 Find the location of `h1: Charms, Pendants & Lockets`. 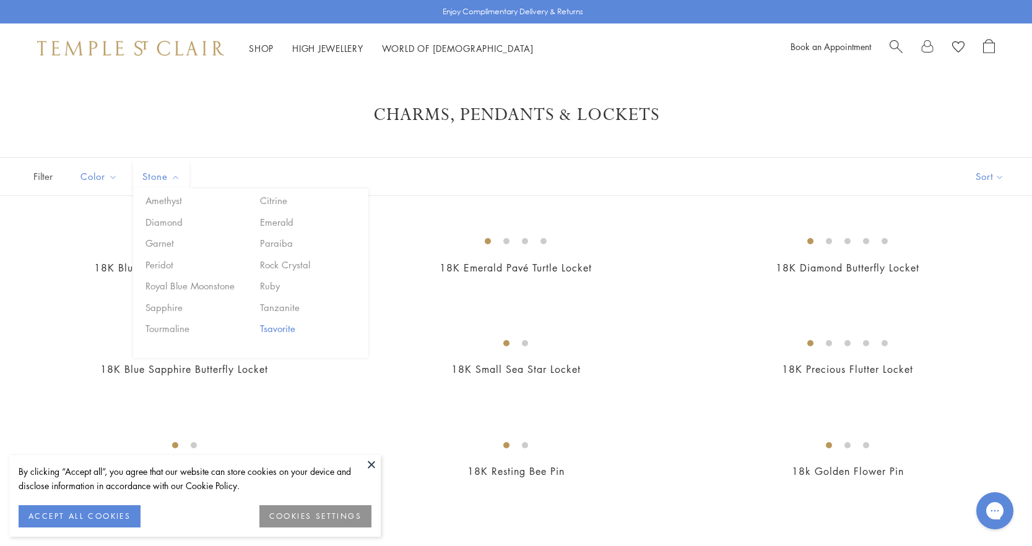

h1: Charms, Pendants & Lockets is located at coordinates (516, 115).